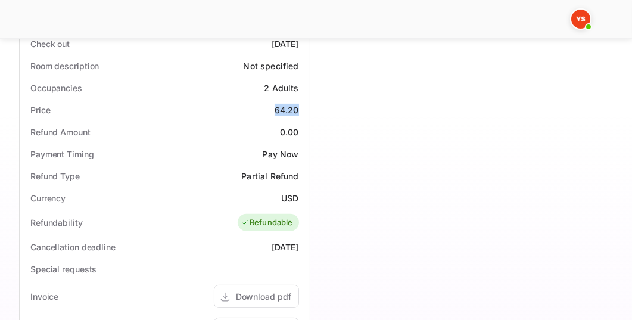  Describe the element at coordinates (290, 132) in the screenshot. I see `div: 0.00` at that location.